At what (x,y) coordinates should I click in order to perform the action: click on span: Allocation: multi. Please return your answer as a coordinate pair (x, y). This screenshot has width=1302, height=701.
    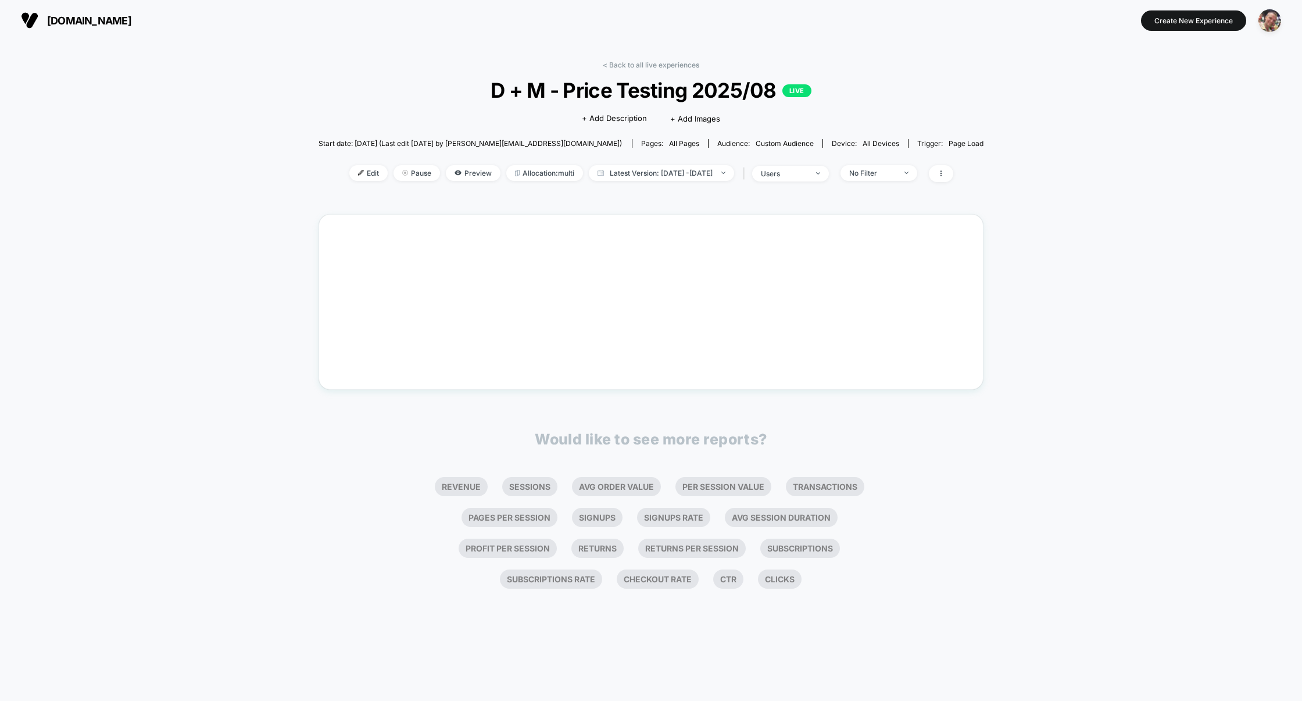
    Looking at the image, I should click on (545, 173).